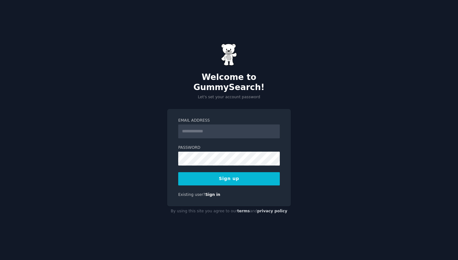 The height and width of the screenshot is (260, 458). Describe the element at coordinates (213, 194) in the screenshot. I see `a: Sign in` at that location.